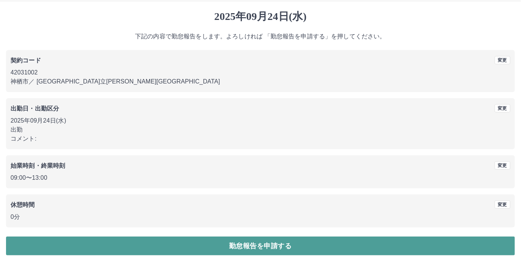 This screenshot has height=264, width=521. What do you see at coordinates (261, 246) in the screenshot?
I see `button: 勤怠報告を申請する` at bounding box center [261, 246].